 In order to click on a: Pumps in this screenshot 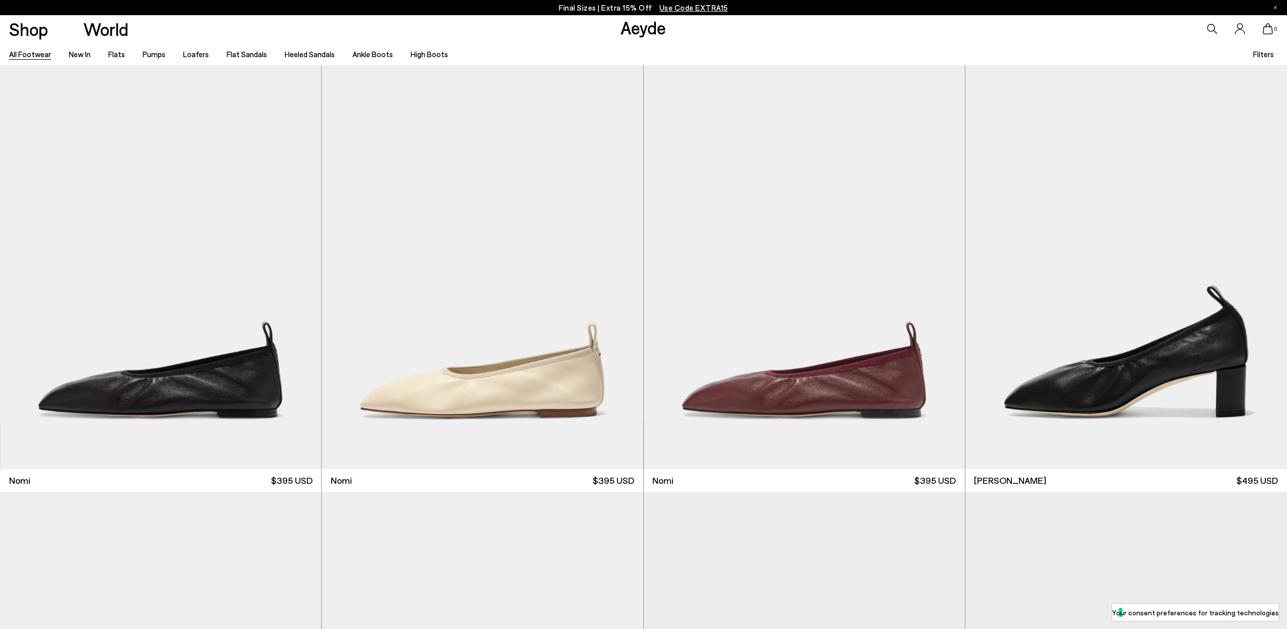, I will do `click(154, 54)`.